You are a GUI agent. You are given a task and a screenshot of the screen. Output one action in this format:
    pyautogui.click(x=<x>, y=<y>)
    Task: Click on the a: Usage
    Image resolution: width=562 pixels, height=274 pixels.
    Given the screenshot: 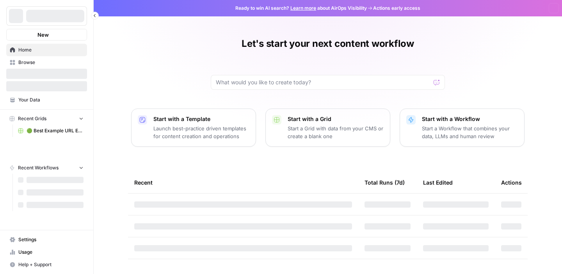 What is the action you would take?
    pyautogui.click(x=46, y=252)
    